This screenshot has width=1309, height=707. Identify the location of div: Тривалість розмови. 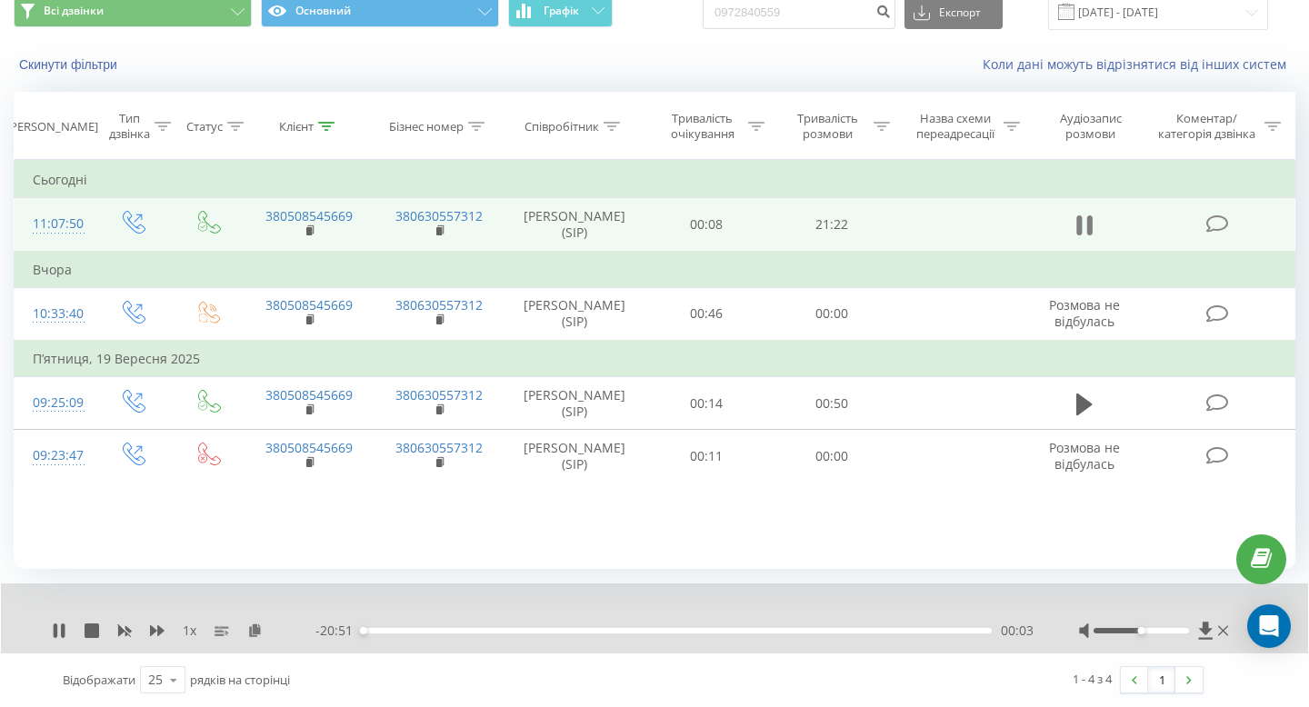
(827, 126).